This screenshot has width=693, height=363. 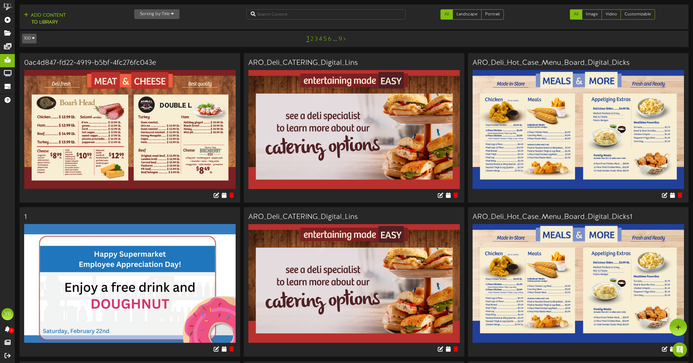 I want to click on div: VB, so click(x=8, y=314).